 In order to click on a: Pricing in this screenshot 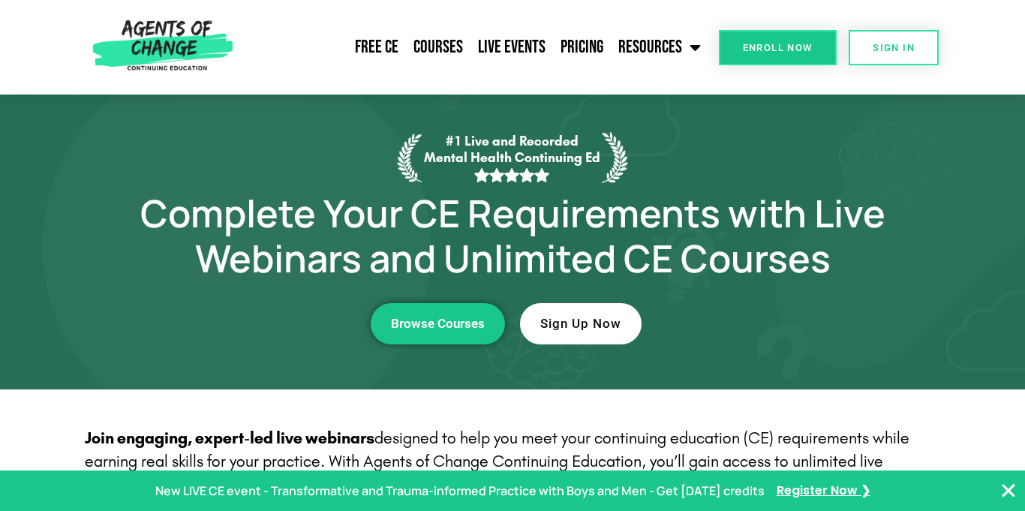, I will do `click(582, 47)`.